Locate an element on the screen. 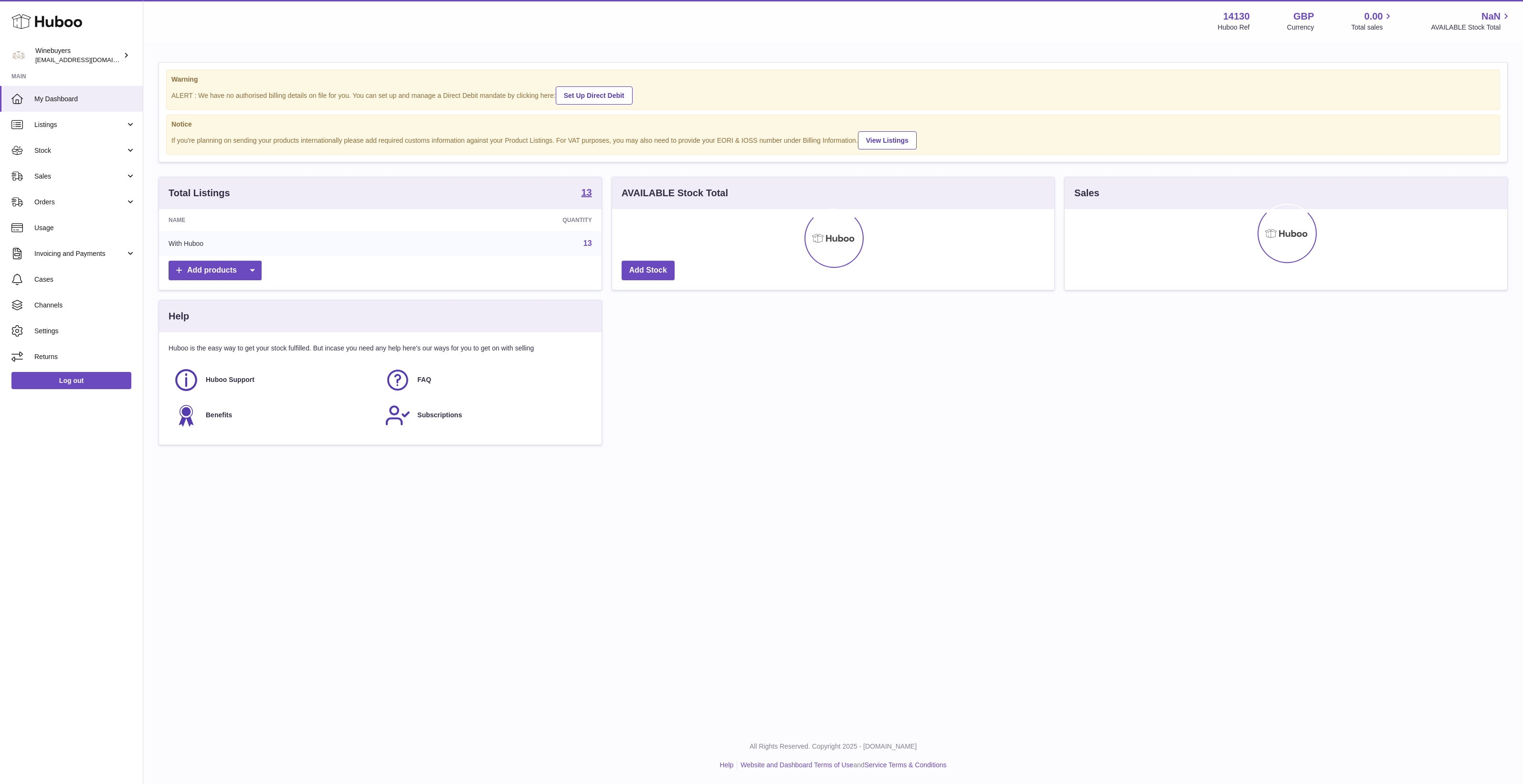 The width and height of the screenshot is (1523, 784). img: internalAdmin-14130@internal.huboo.com is located at coordinates (19, 55).